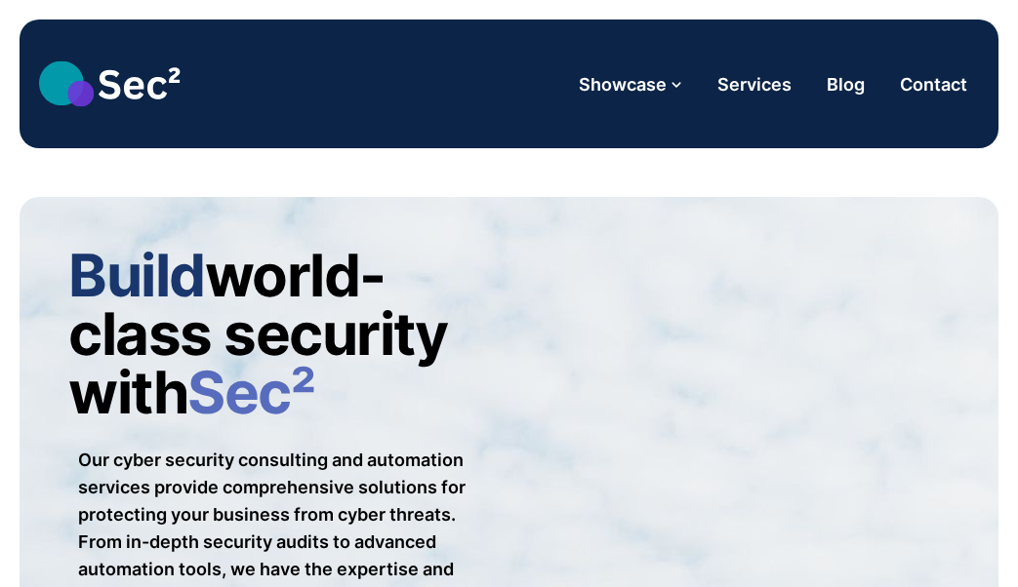 This screenshot has height=587, width=1018. Describe the element at coordinates (250, 392) in the screenshot. I see `span: Sec²` at that location.